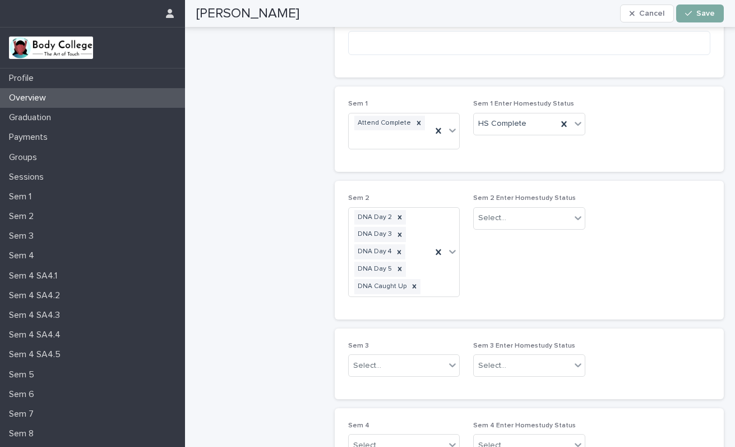 The width and height of the screenshot is (735, 447). Describe the element at coordinates (37, 334) in the screenshot. I see `p: Sem 4 SA4.4` at that location.